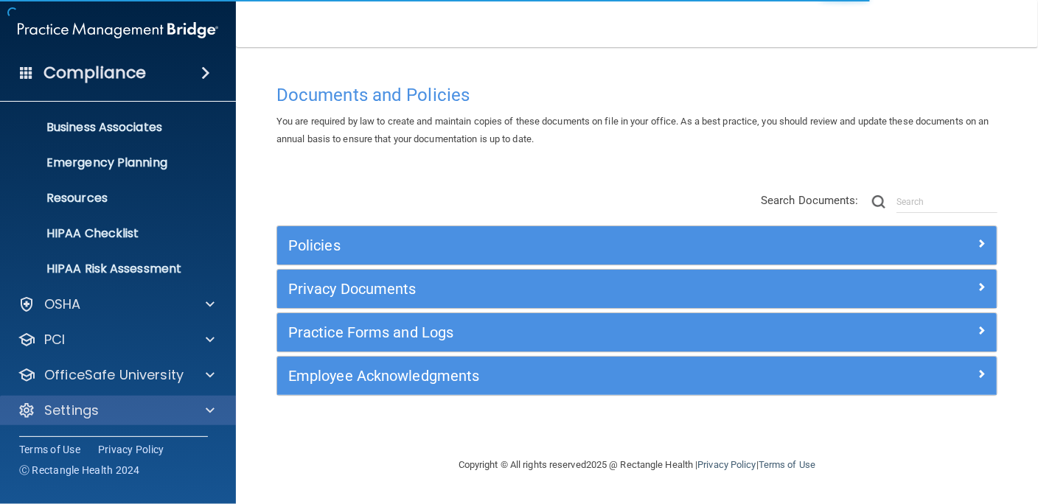 The width and height of the screenshot is (1038, 504). I want to click on span: You are required by law to create and maintain copies of these documents on file in your office. ..., so click(632, 130).